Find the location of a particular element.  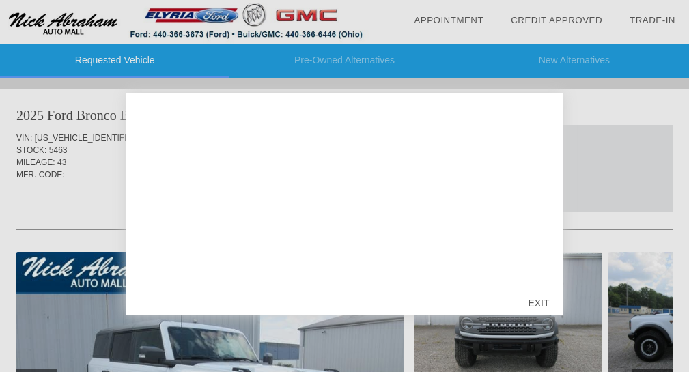

div: EXIT is located at coordinates (538, 303).